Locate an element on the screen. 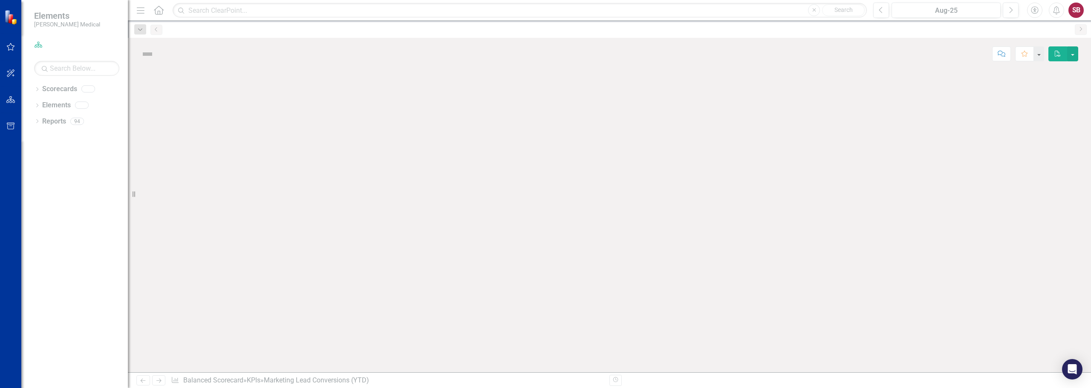  a: Balanced Scorecard is located at coordinates (213, 380).